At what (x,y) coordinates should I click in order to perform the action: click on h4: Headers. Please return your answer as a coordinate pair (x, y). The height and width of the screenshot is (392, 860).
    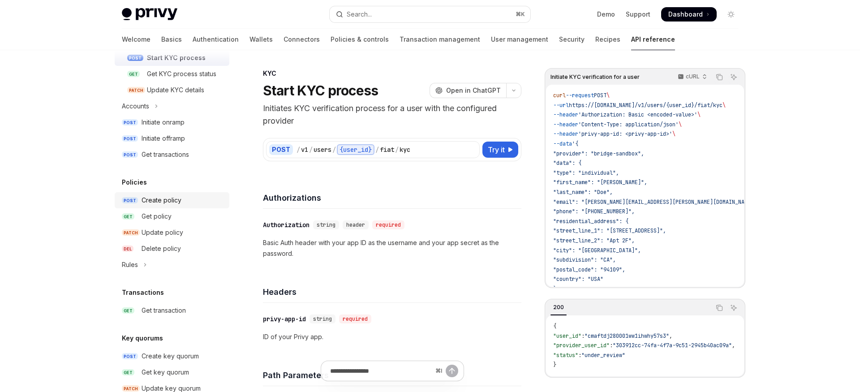
    Looking at the image, I should click on (392, 292).